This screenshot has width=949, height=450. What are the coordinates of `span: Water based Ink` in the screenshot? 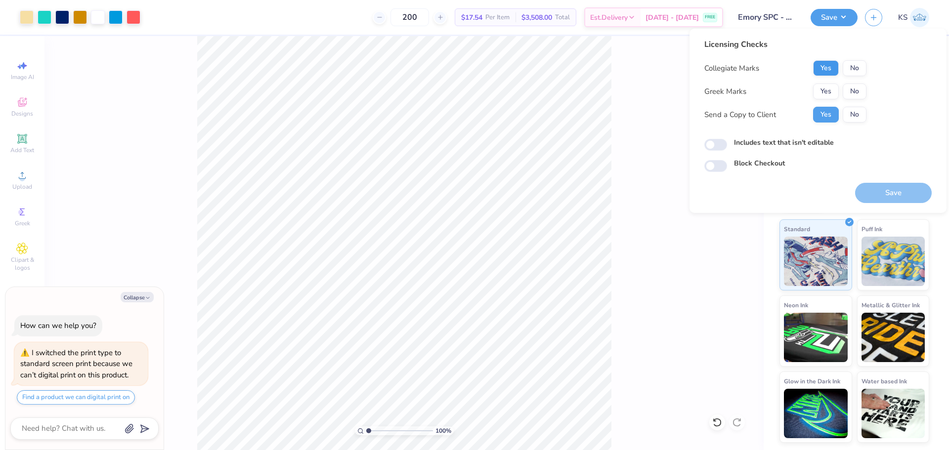 It's located at (884, 381).